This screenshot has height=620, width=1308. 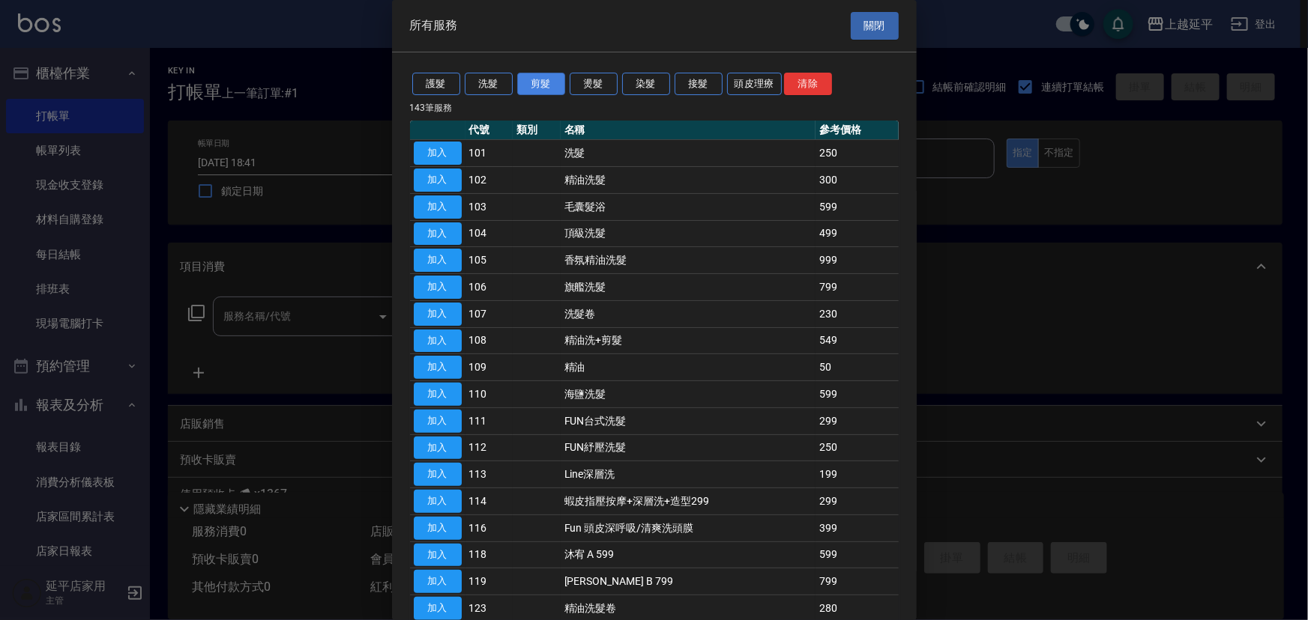 I want to click on th: 代號, so click(x=489, y=130).